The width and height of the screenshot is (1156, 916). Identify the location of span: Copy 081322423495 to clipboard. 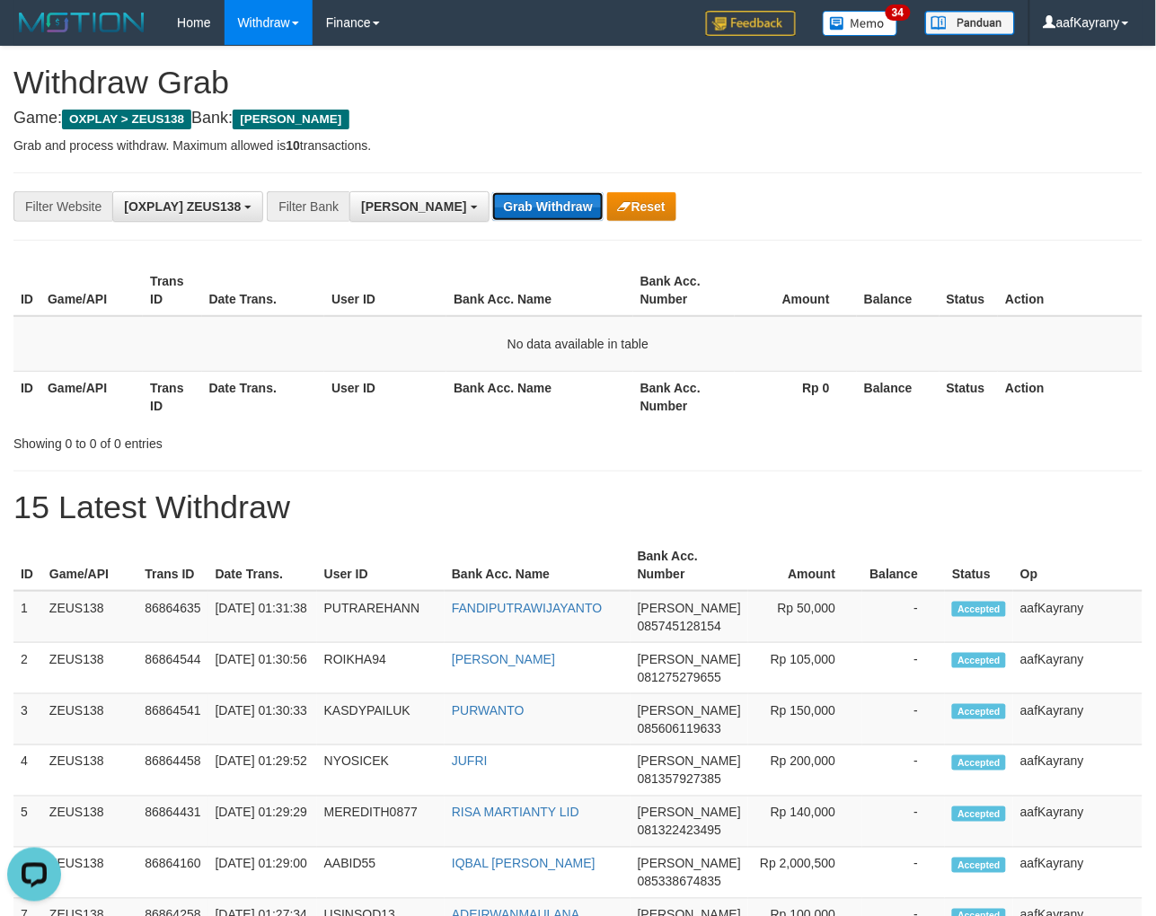
(679, 831).